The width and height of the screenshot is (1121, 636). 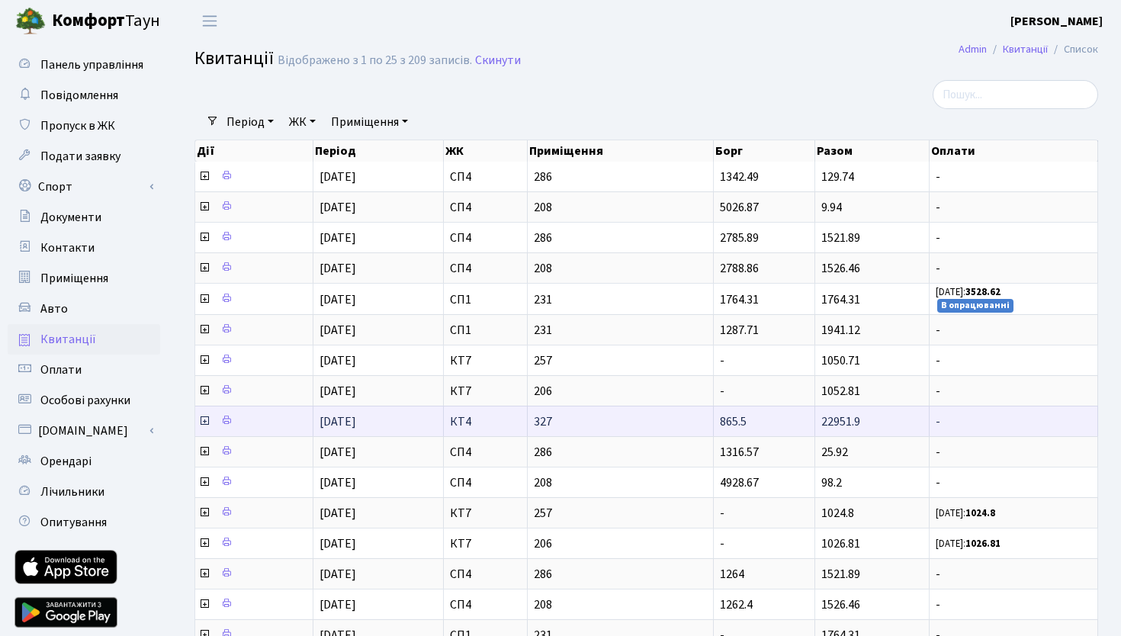 What do you see at coordinates (84, 400) in the screenshot?
I see `a: Особові рахунки` at bounding box center [84, 400].